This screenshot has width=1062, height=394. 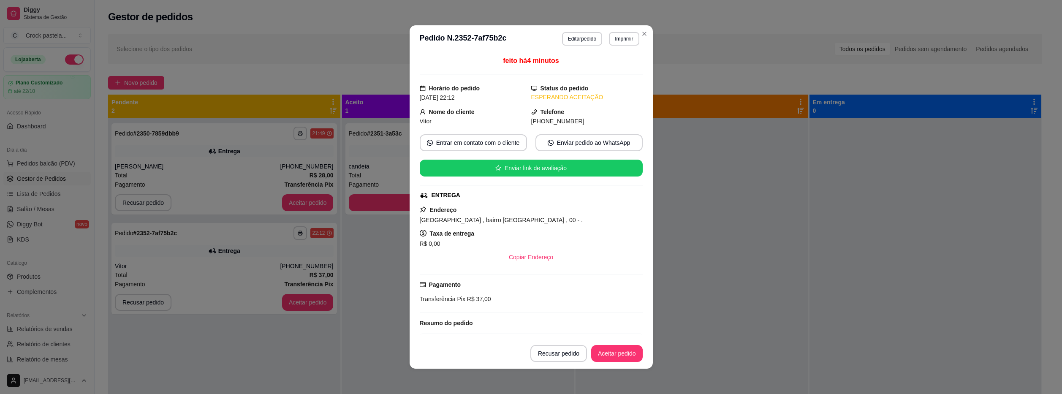 What do you see at coordinates (552, 112) in the screenshot?
I see `strong: Telefone` at bounding box center [552, 112].